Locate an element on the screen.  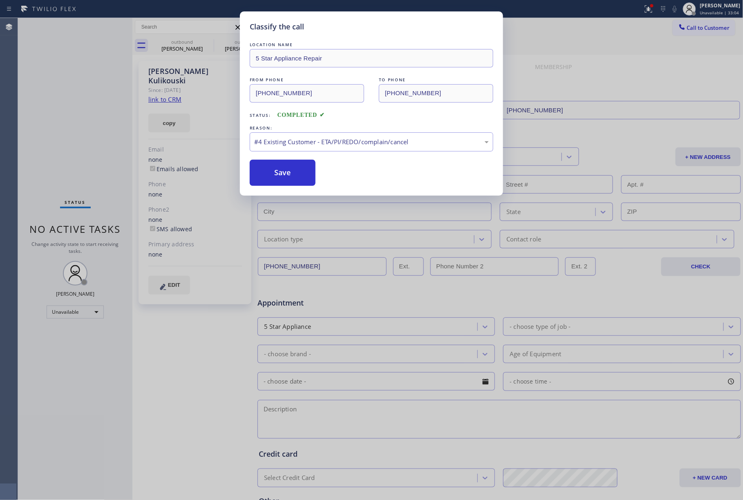
div: #4 Existing Customer - ETA/PI/REDO/complain/cancel is located at coordinates (372, 142).